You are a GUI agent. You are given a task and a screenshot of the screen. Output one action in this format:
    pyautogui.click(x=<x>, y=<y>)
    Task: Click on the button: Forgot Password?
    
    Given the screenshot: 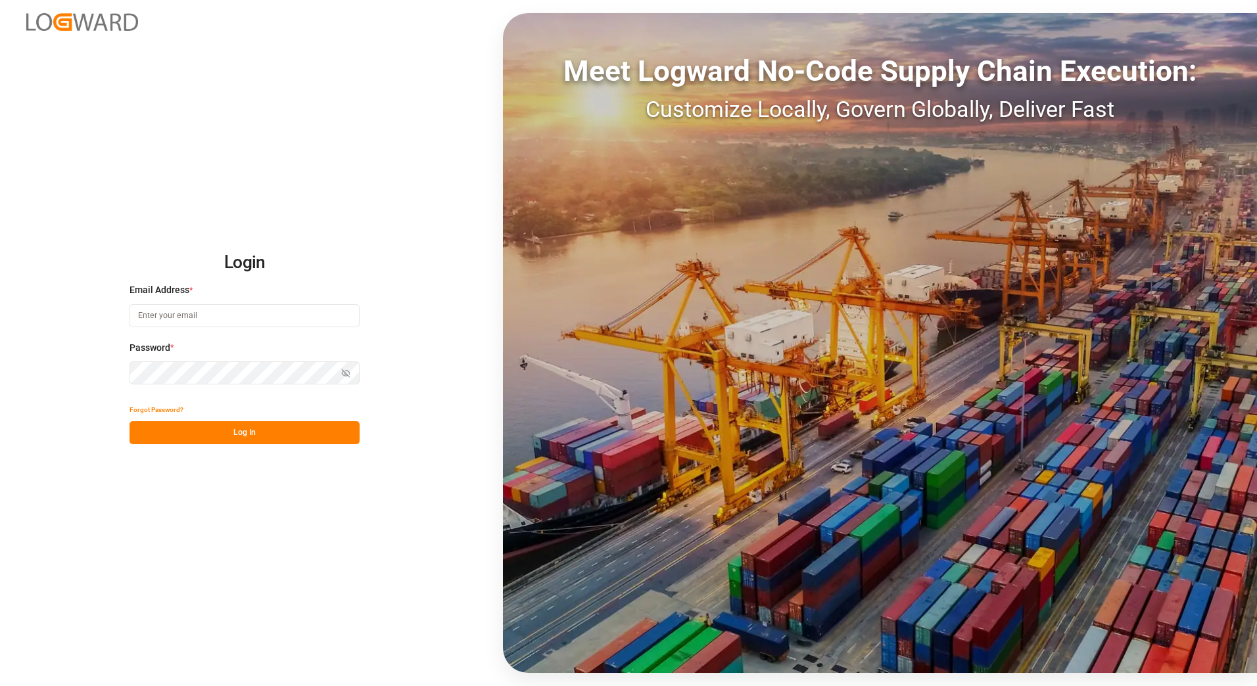 What is the action you would take?
    pyautogui.click(x=156, y=409)
    